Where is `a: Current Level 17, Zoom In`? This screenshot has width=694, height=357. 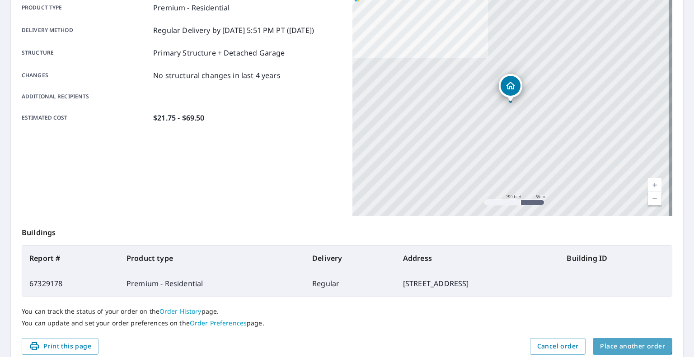 a: Current Level 17, Zoom In is located at coordinates (655, 185).